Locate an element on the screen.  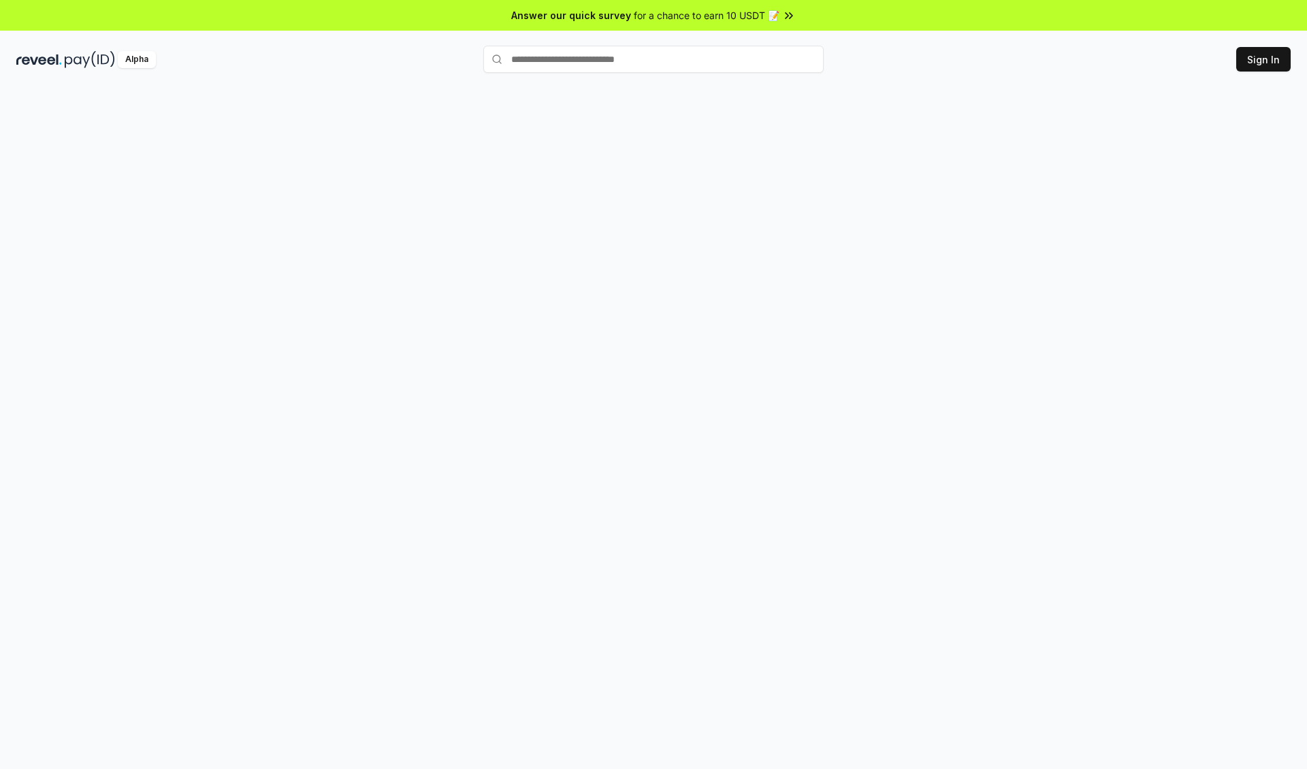
button: Sign In is located at coordinates (1264, 59).